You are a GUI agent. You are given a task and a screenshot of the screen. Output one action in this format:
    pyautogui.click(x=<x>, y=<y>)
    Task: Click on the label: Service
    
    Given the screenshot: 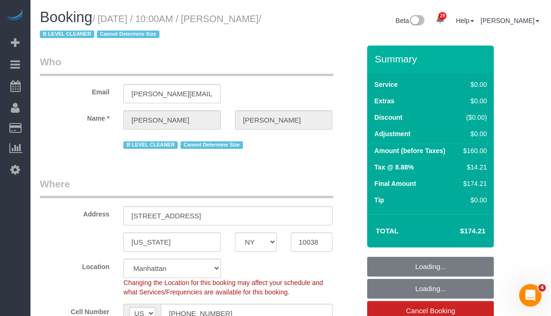 What is the action you would take?
    pyautogui.click(x=386, y=84)
    